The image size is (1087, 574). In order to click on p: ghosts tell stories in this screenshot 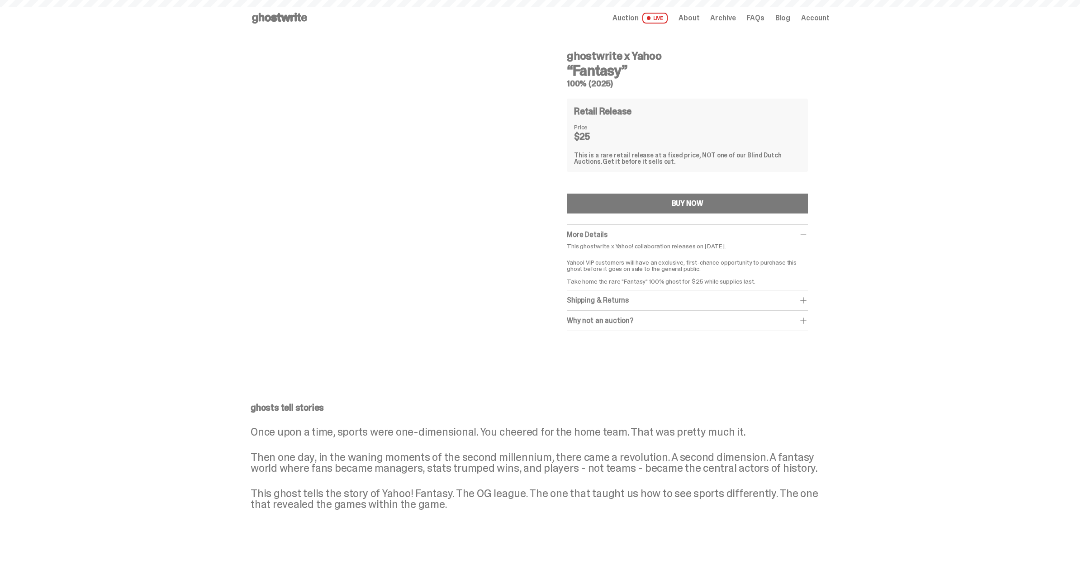, I will do `click(540, 407)`.